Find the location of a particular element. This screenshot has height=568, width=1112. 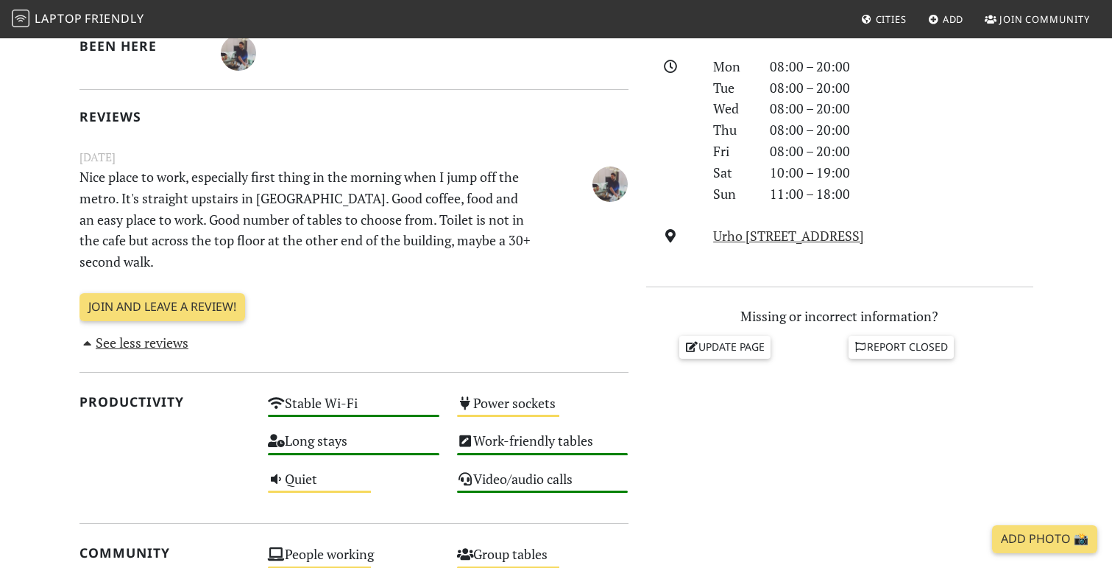

a: Join and leave a review! is located at coordinates (162, 307).